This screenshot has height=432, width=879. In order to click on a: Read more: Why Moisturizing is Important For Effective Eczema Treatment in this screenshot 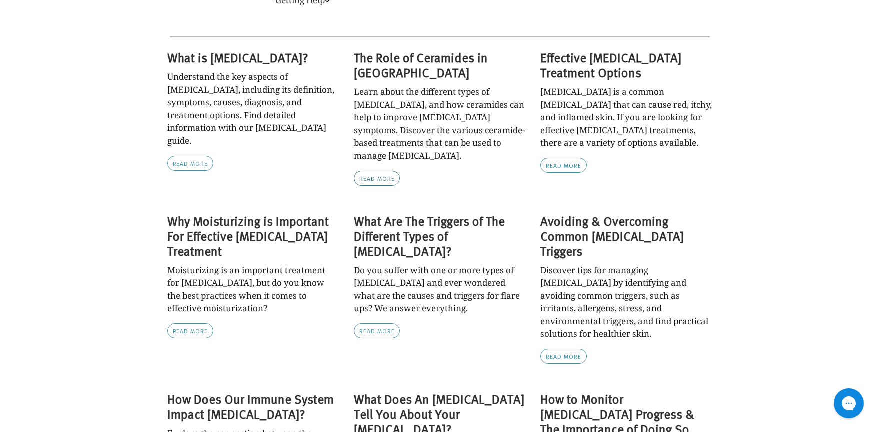, I will do `click(190, 331)`.